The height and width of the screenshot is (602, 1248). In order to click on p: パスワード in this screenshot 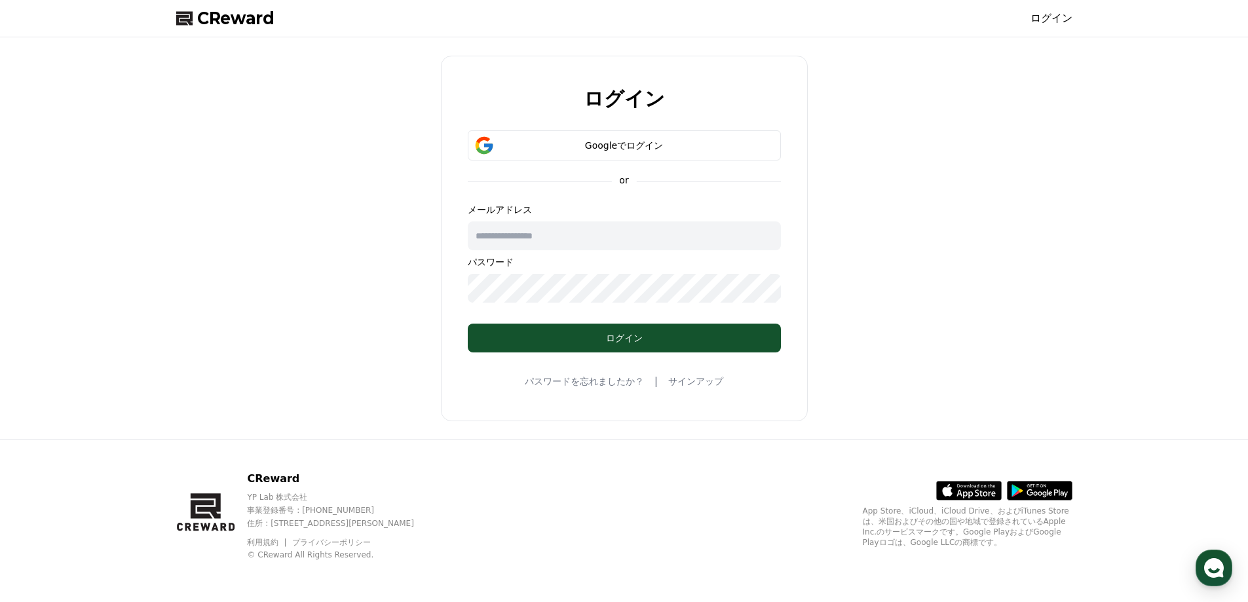, I will do `click(624, 262)`.